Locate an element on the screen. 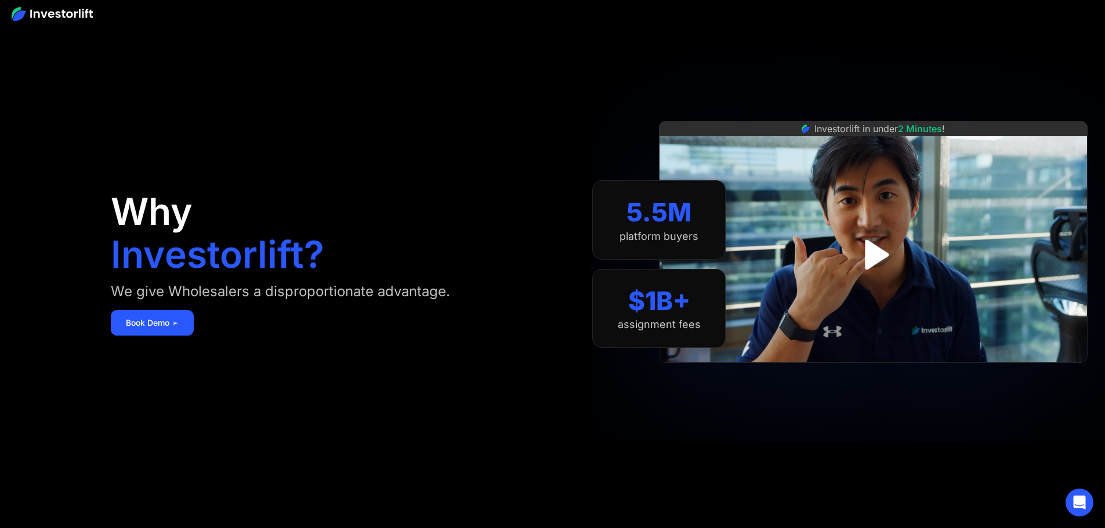 The image size is (1105, 528). div: platform buyers is located at coordinates (659, 237).